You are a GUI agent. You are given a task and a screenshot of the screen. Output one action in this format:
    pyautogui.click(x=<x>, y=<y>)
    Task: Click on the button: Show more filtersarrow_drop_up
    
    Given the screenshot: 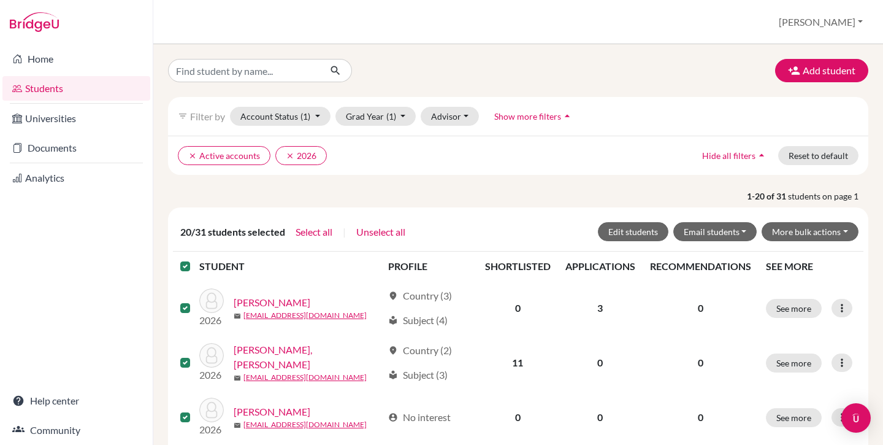 What is the action you would take?
    pyautogui.click(x=533, y=116)
    